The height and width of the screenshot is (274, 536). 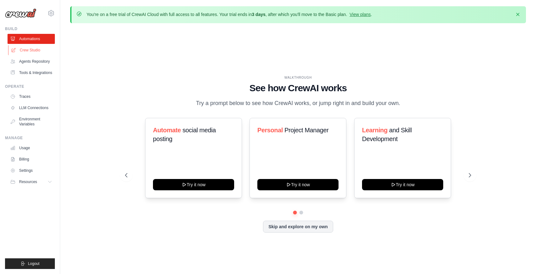 What do you see at coordinates (30, 138) in the screenshot?
I see `div: Manage` at bounding box center [30, 138].